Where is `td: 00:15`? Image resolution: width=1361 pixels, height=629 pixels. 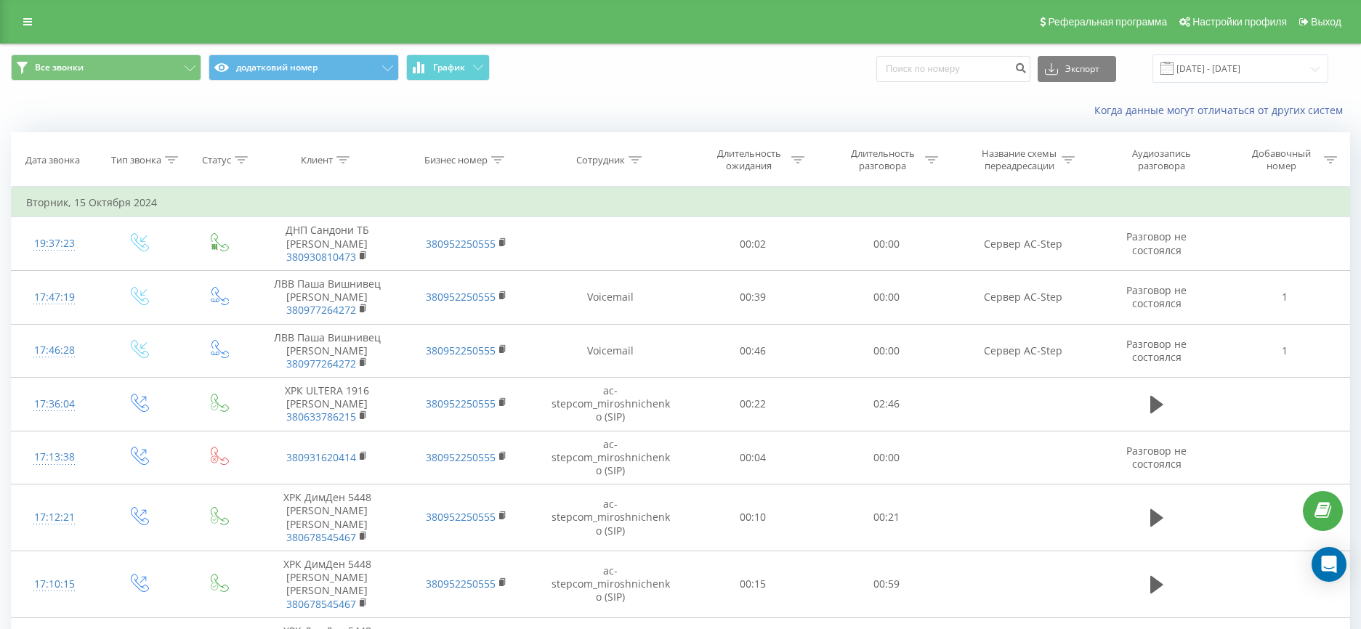 td: 00:15 is located at coordinates (753, 584).